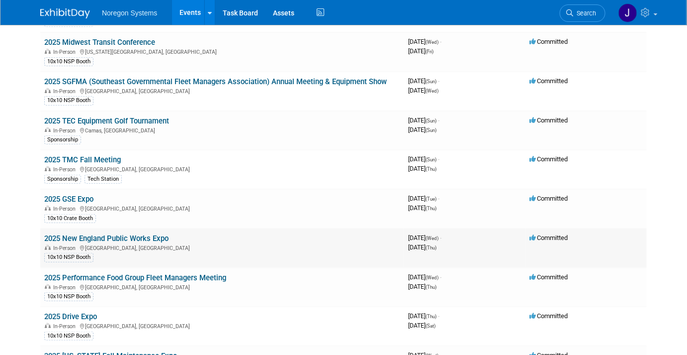 The width and height of the screenshot is (687, 355). What do you see at coordinates (431, 325) in the screenshot?
I see `span: (Sat)` at bounding box center [431, 325].